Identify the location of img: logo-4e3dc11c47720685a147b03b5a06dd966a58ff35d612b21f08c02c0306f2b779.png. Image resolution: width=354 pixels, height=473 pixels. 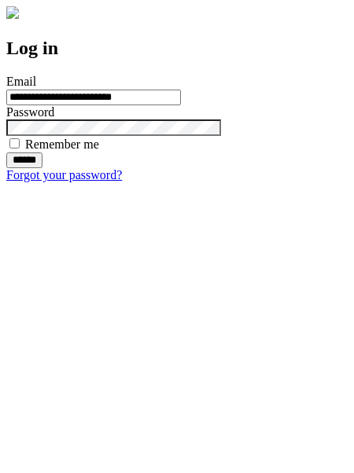
(13, 13).